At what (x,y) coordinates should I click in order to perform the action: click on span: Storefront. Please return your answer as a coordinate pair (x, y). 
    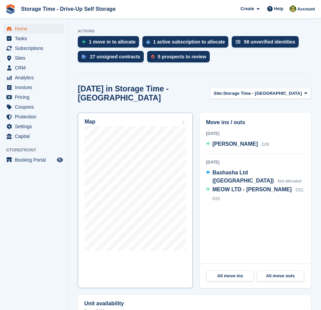
    Looking at the image, I should click on (36, 150).